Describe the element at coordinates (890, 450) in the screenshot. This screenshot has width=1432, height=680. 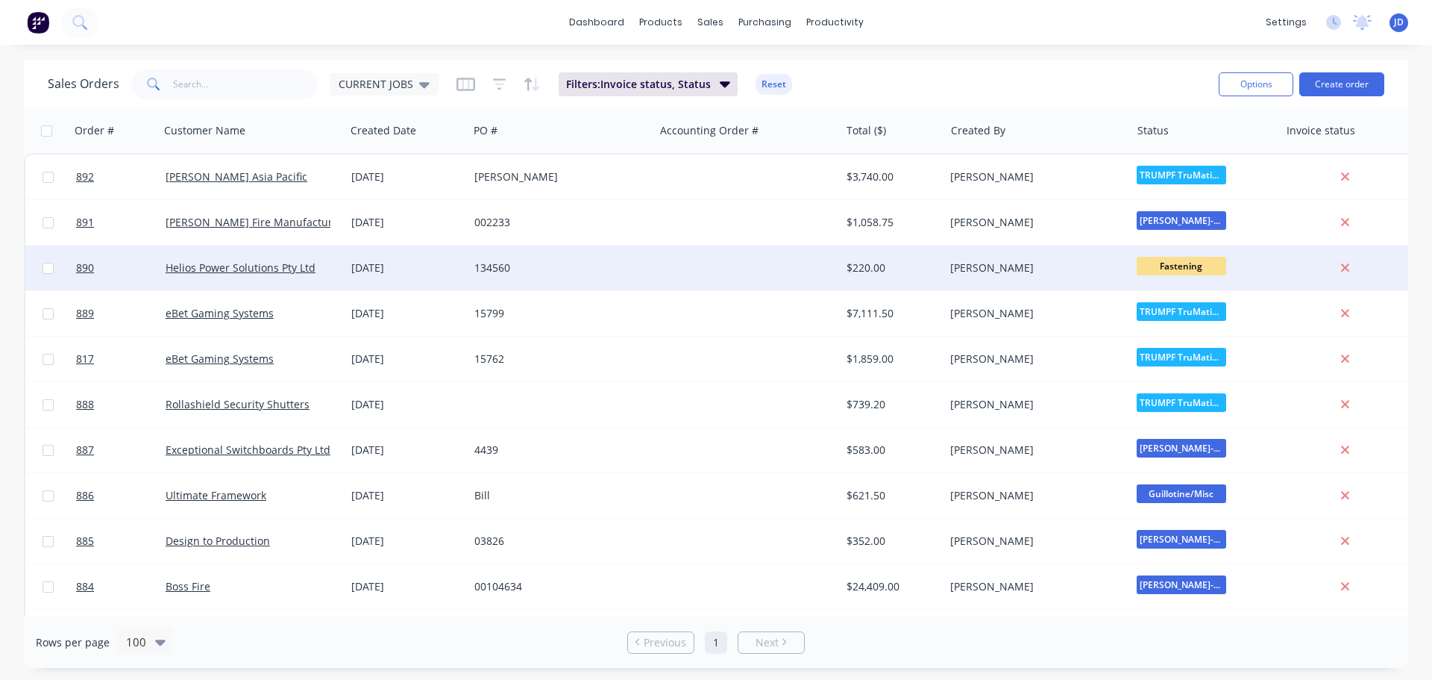
I see `div: $583.00` at that location.